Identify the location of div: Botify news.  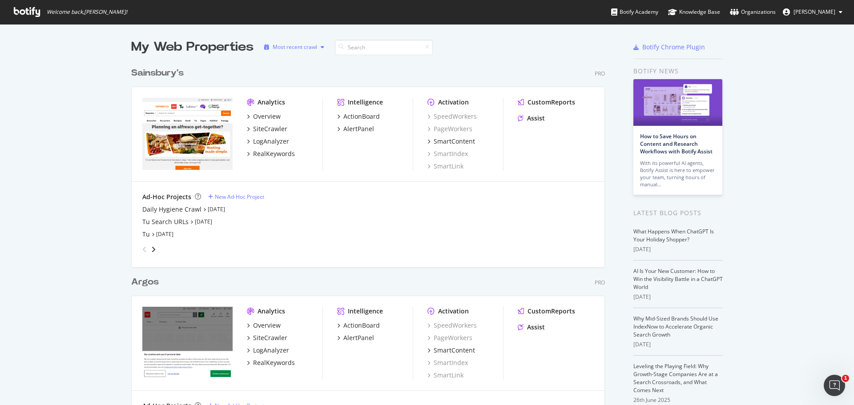
(678, 71).